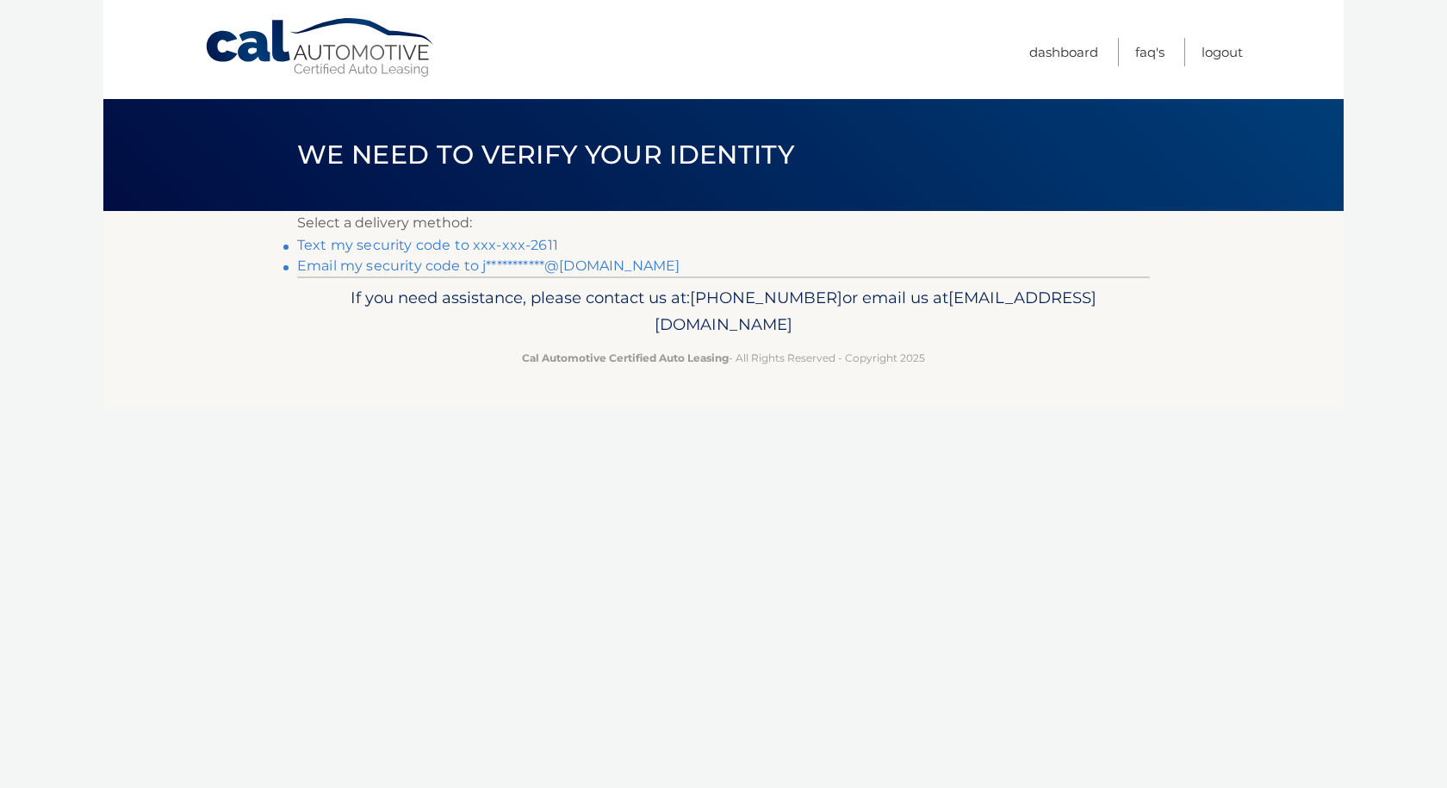 The width and height of the screenshot is (1447, 788). I want to click on strong: Cal Automotive Certified Auto Leasing, so click(625, 358).